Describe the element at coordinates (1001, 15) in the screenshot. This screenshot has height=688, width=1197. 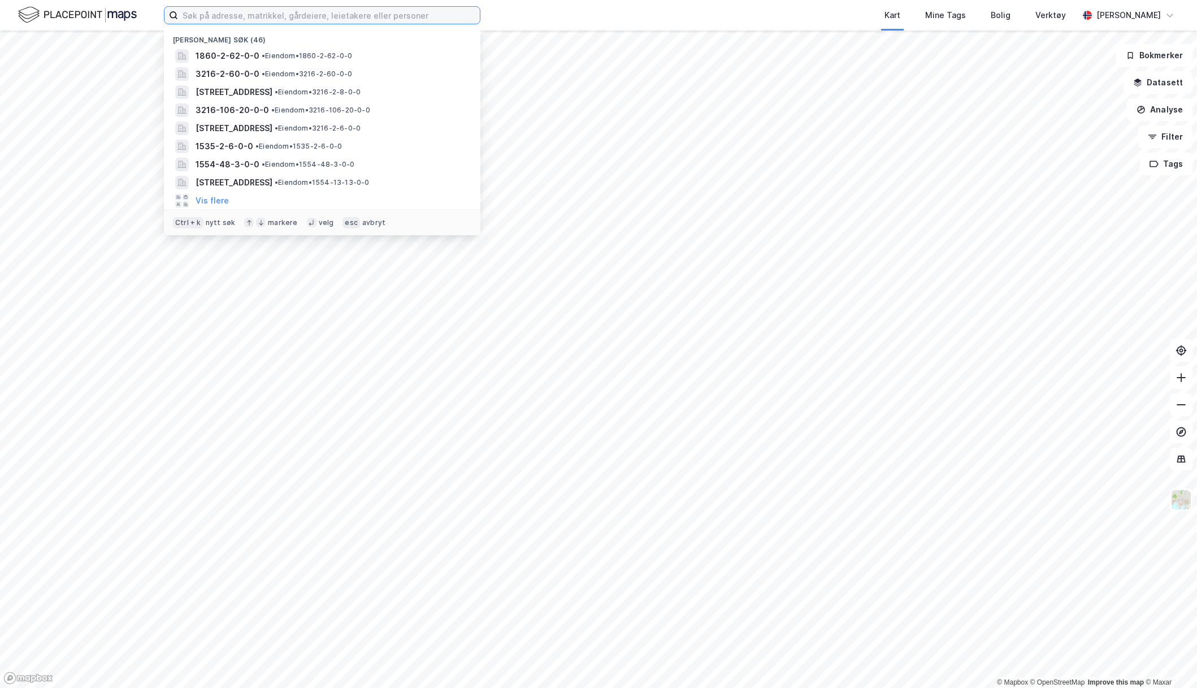
I see `div: Bolig` at that location.